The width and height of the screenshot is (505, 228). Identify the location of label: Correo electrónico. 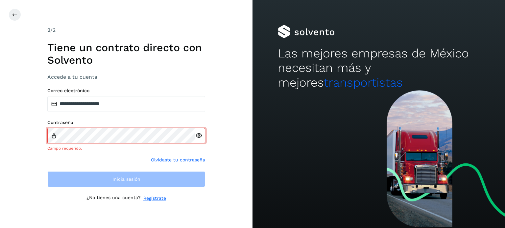
(126, 91).